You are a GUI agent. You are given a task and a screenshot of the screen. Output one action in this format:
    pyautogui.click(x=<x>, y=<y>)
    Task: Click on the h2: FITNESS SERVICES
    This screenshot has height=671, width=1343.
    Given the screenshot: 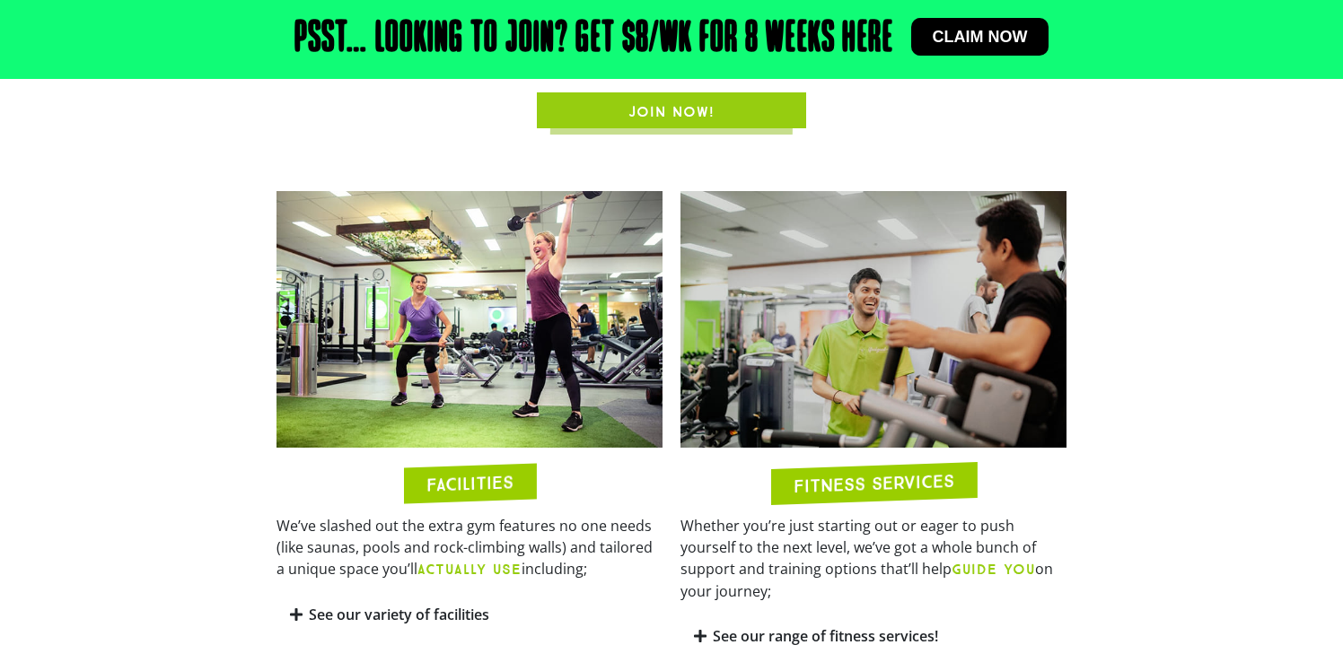 What is the action you would take?
    pyautogui.click(x=873, y=484)
    